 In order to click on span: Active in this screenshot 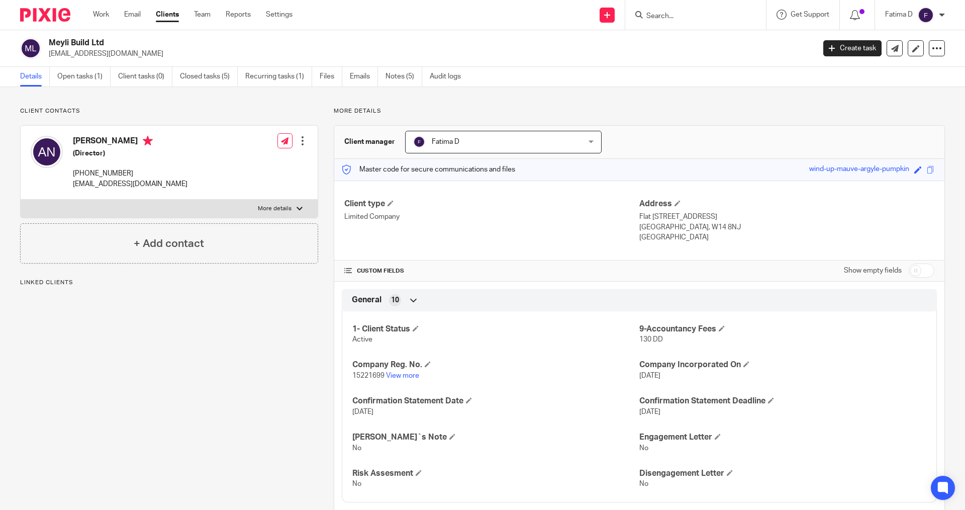, I will do `click(362, 339)`.